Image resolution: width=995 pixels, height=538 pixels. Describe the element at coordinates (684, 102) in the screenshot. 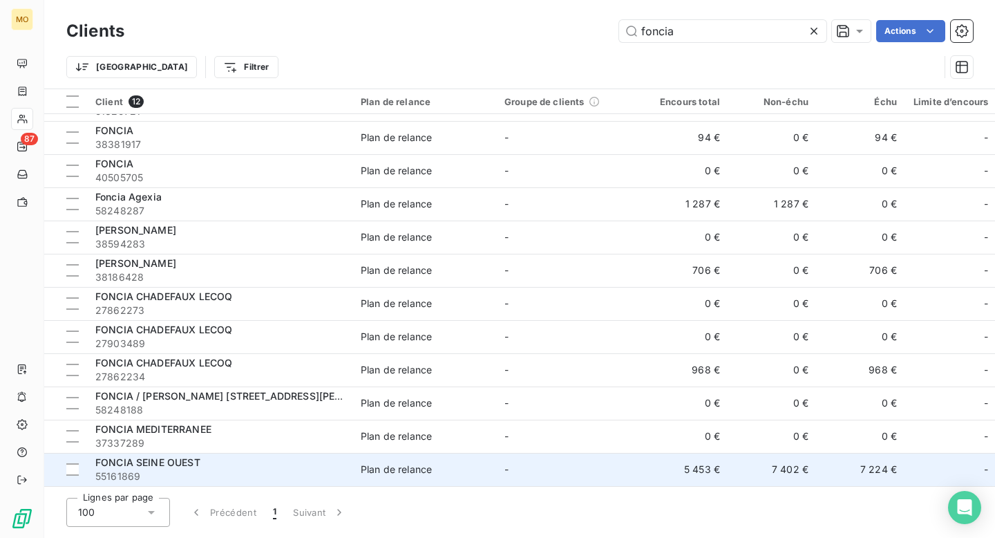

I see `div: Encours total` at that location.